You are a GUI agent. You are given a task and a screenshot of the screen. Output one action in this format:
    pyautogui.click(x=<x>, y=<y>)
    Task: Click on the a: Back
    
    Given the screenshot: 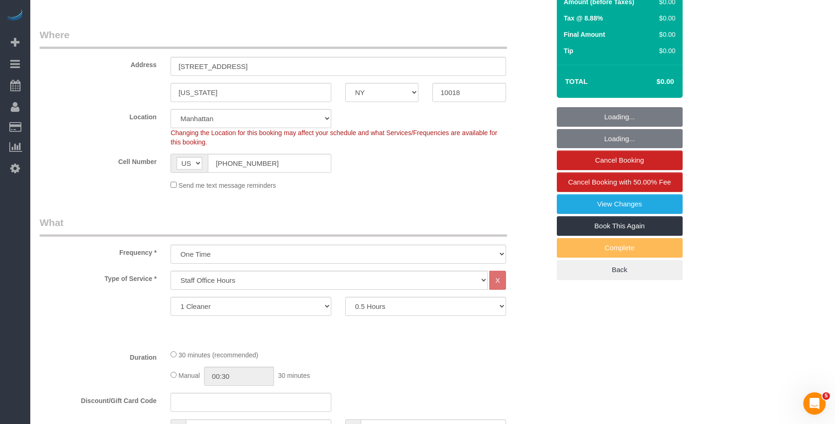 What is the action you would take?
    pyautogui.click(x=619, y=270)
    